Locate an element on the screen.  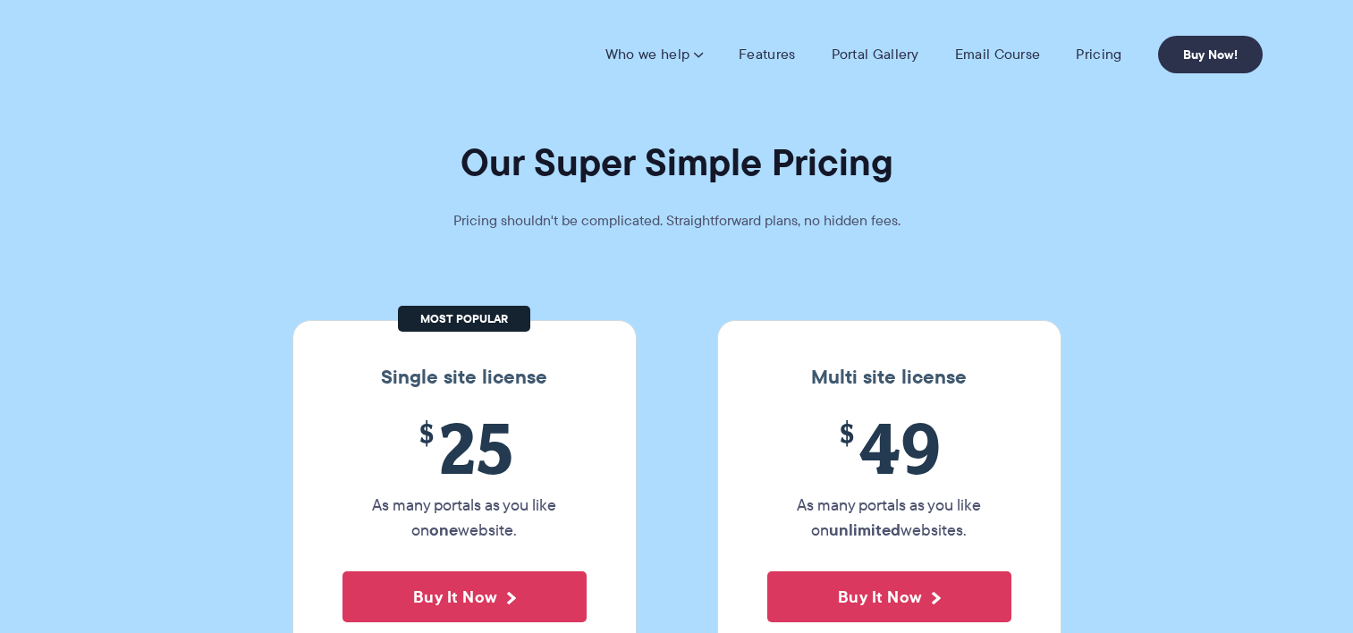
a: Buy Now! is located at coordinates (1210, 55).